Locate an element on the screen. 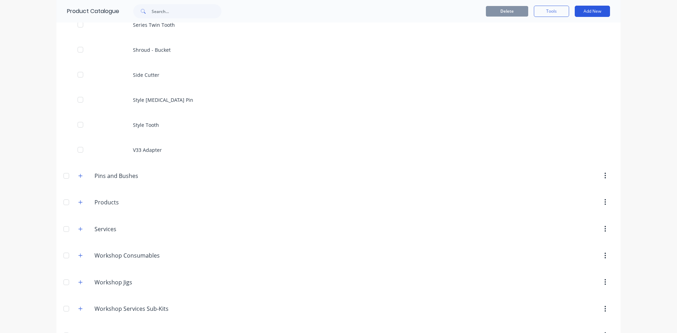 This screenshot has height=333, width=677. div: Side Cutter is located at coordinates (338, 75).